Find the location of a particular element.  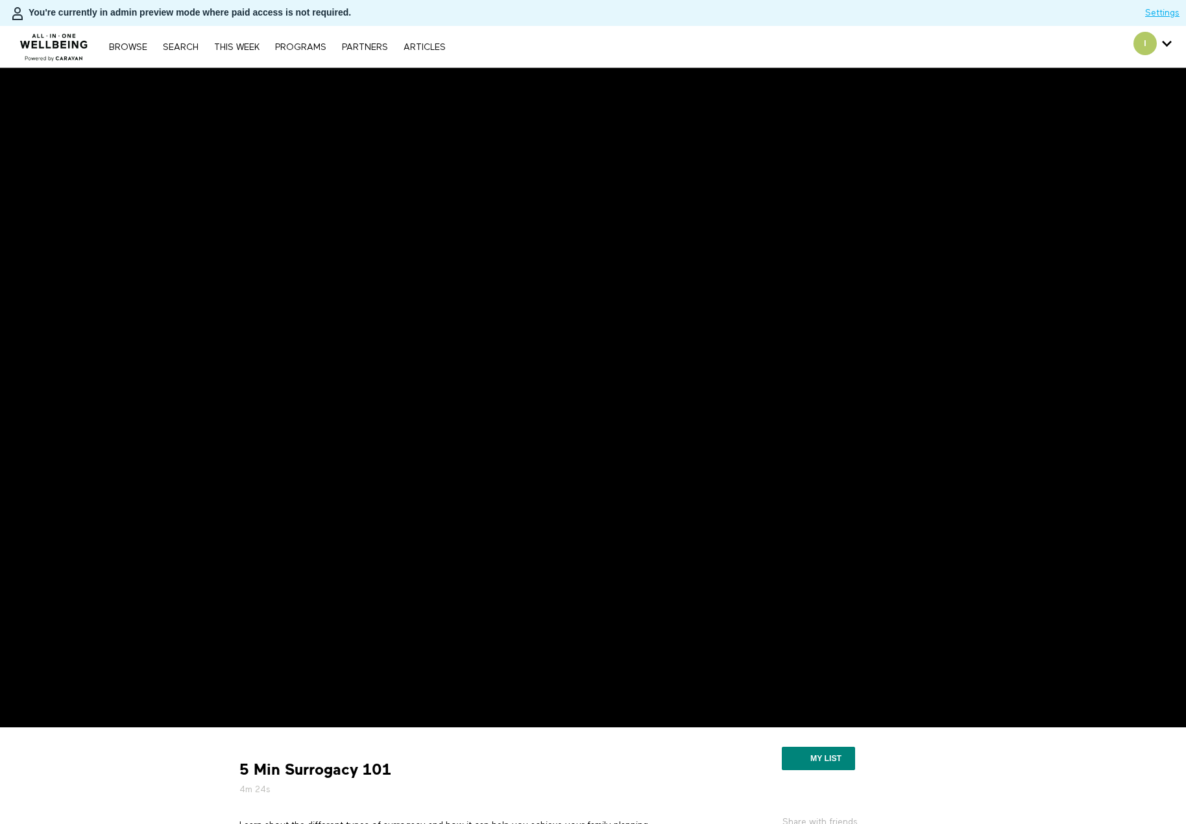

a: PROGRAMS is located at coordinates (300, 47).